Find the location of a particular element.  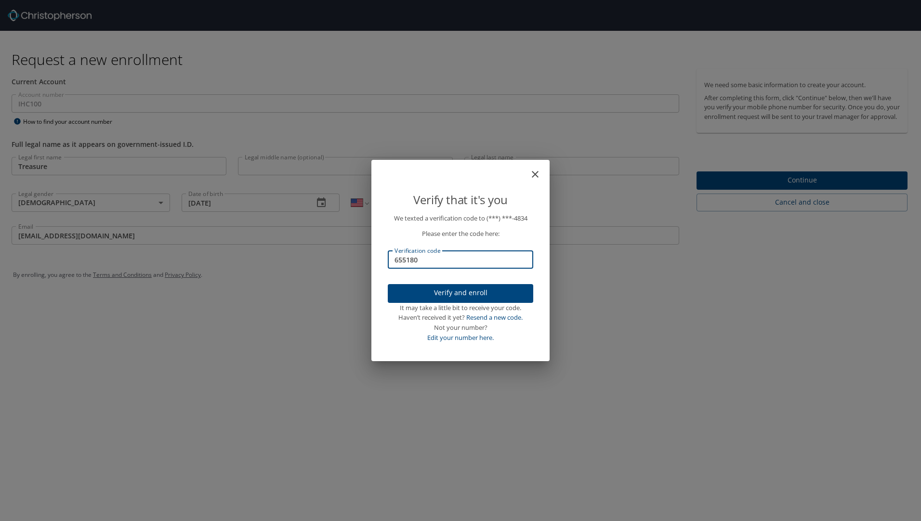

div: Haven’t received it yet? is located at coordinates (461, 317).